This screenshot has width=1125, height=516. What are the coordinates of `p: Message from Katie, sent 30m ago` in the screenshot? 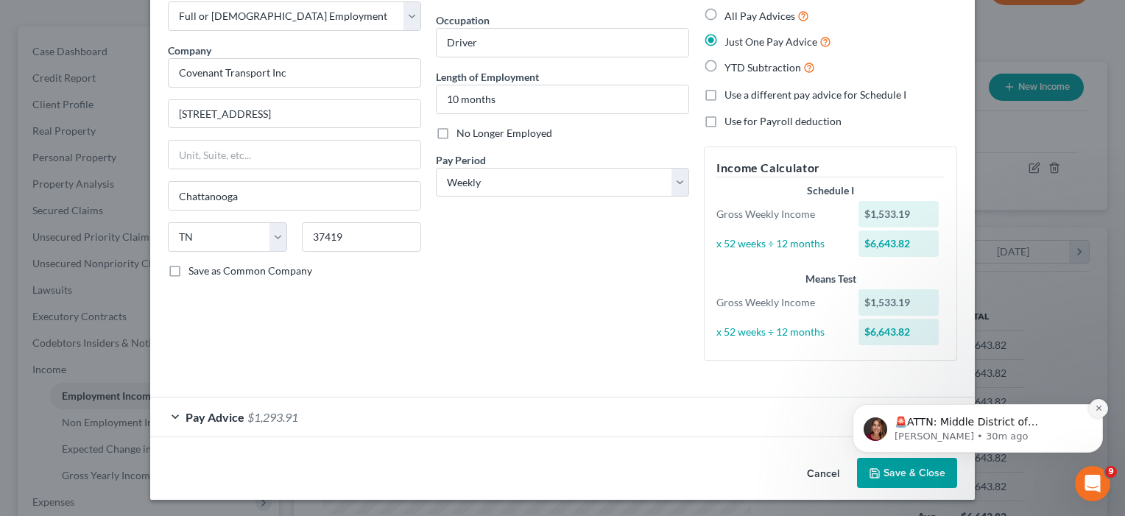 It's located at (159, 124).